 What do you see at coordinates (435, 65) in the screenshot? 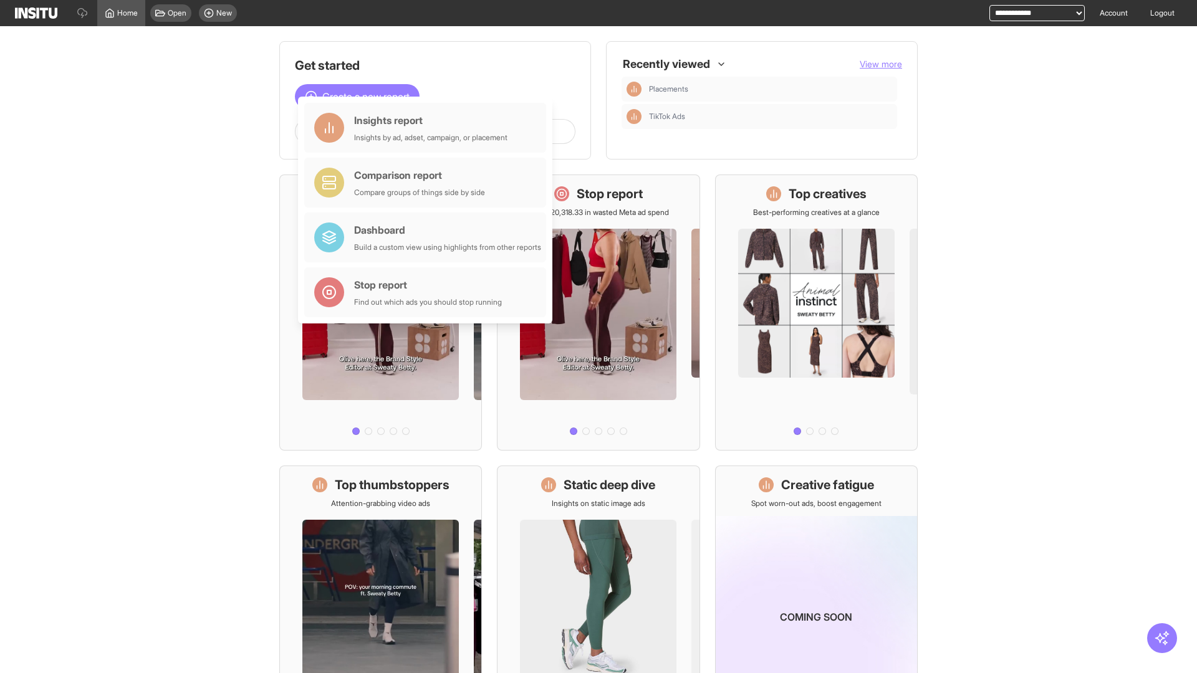
I see `h1: Get started` at bounding box center [435, 65].